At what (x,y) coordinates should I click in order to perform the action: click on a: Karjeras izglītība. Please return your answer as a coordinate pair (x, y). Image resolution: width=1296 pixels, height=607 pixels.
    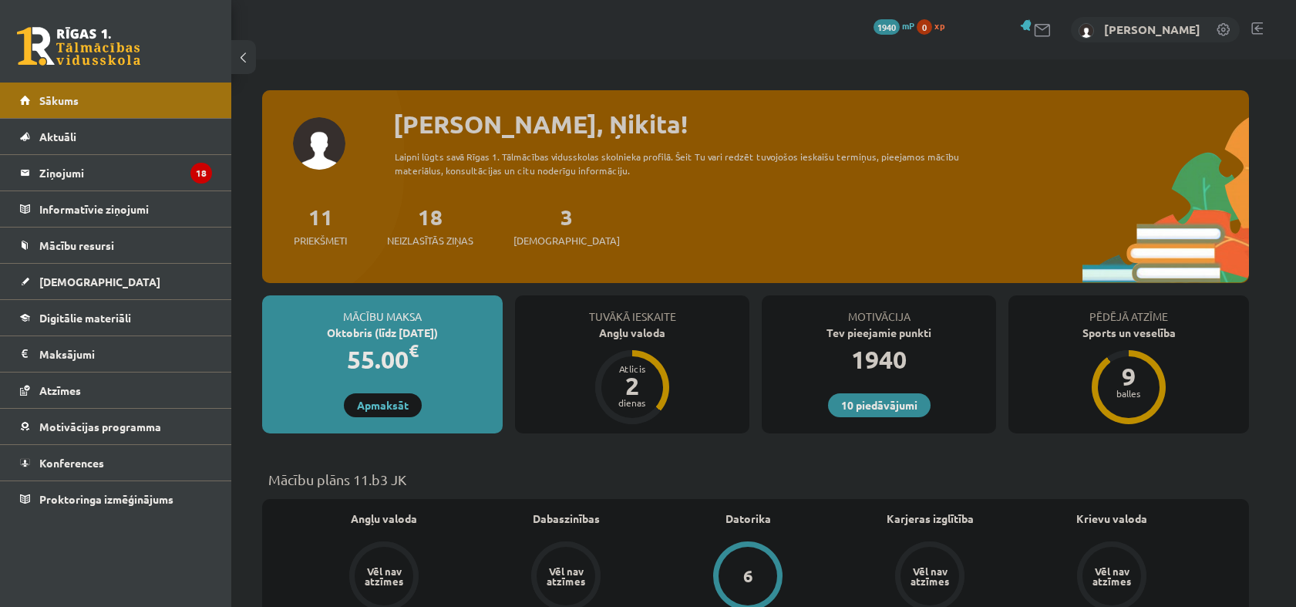
    Looking at the image, I should click on (929, 518).